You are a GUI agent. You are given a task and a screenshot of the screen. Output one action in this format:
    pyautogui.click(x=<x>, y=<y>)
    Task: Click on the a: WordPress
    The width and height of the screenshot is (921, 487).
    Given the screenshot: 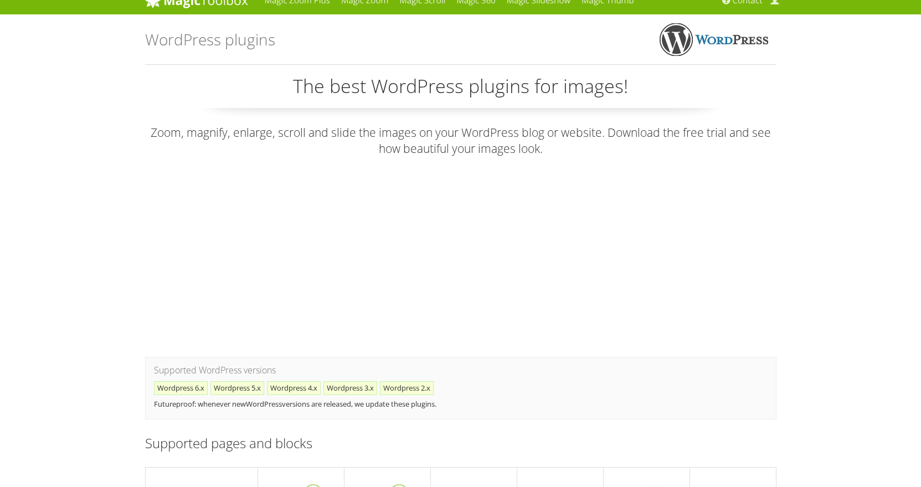 What is the action you would take?
    pyautogui.click(x=264, y=404)
    